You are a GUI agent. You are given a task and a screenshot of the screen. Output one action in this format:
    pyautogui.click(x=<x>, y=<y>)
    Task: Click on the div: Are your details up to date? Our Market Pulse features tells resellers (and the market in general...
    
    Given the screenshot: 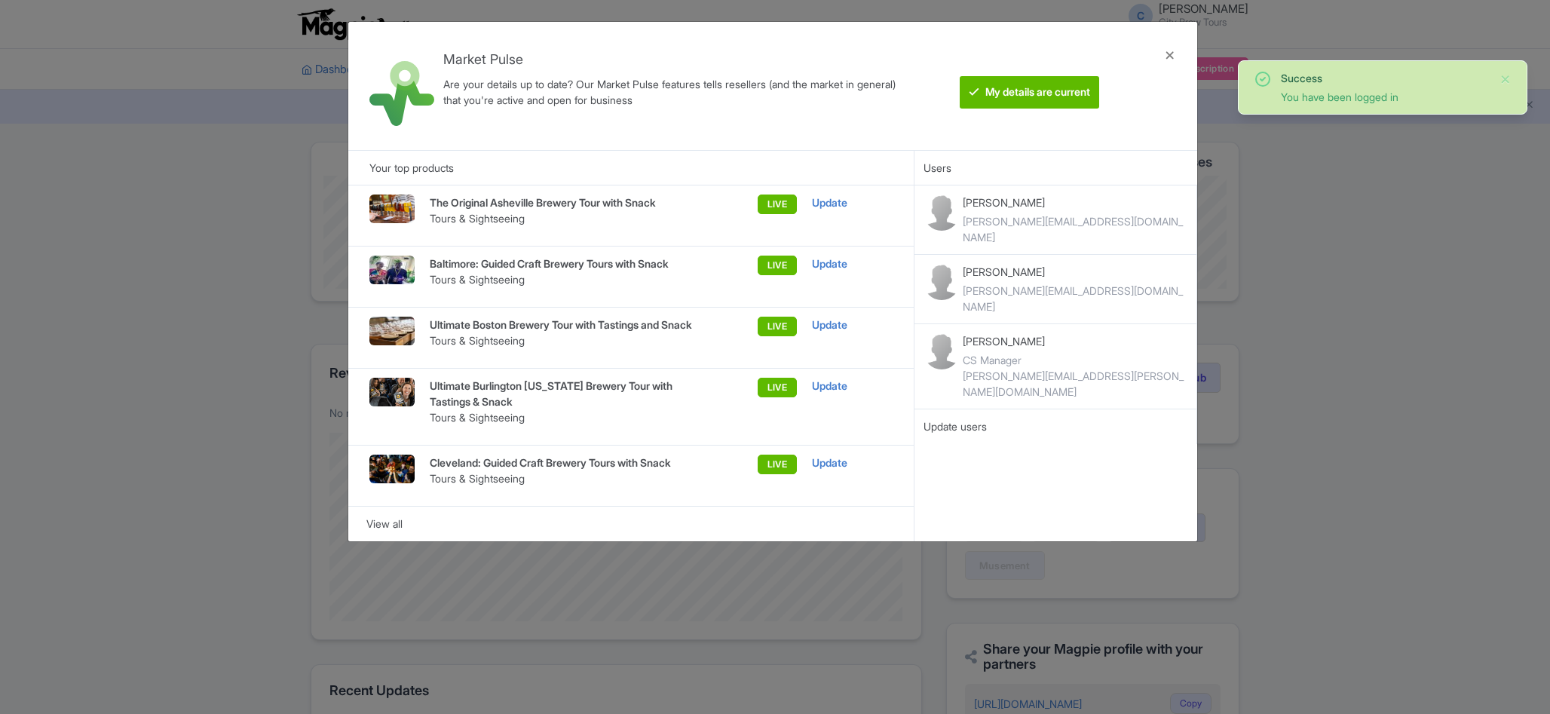 What is the action you would take?
    pyautogui.click(x=675, y=92)
    